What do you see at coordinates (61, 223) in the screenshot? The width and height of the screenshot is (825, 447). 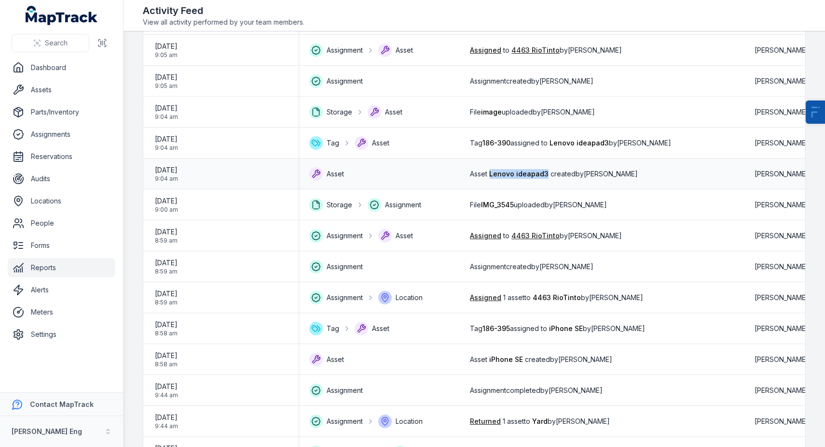 I see `a: People` at bounding box center [61, 223].